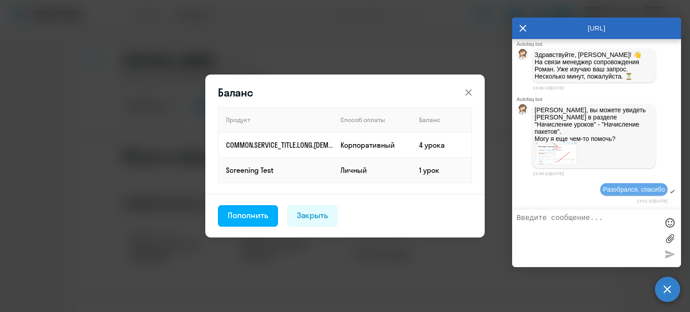 Image resolution: width=690 pixels, height=312 pixels. Describe the element at coordinates (442, 145) in the screenshot. I see `td: 4 урока` at that location.